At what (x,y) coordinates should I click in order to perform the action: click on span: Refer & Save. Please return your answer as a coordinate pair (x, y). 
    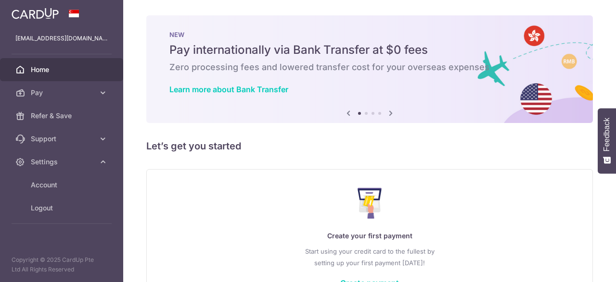
    Looking at the image, I should click on (63, 116).